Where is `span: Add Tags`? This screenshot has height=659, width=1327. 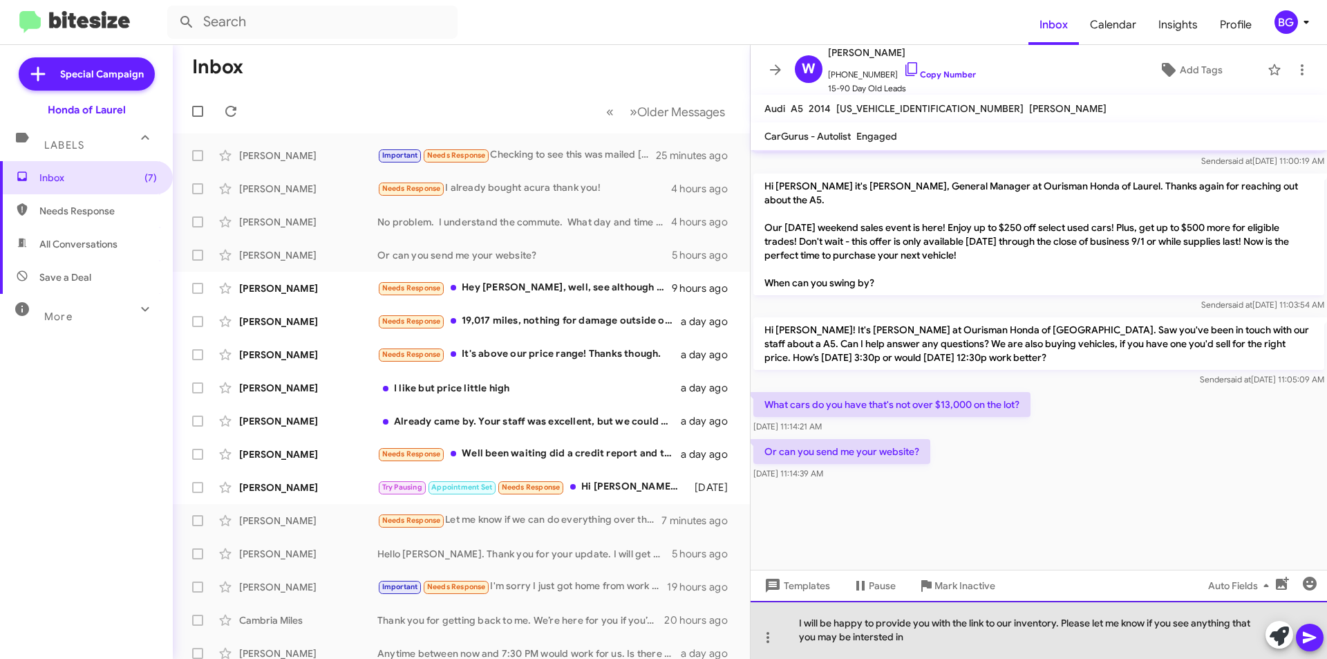 span: Add Tags is located at coordinates (1201, 70).